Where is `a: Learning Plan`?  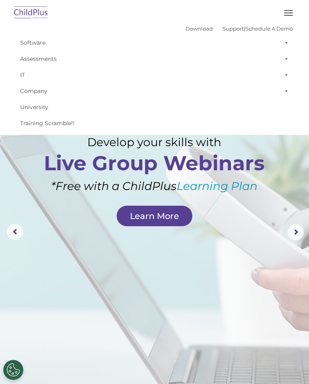 a: Learning Plan is located at coordinates (217, 186).